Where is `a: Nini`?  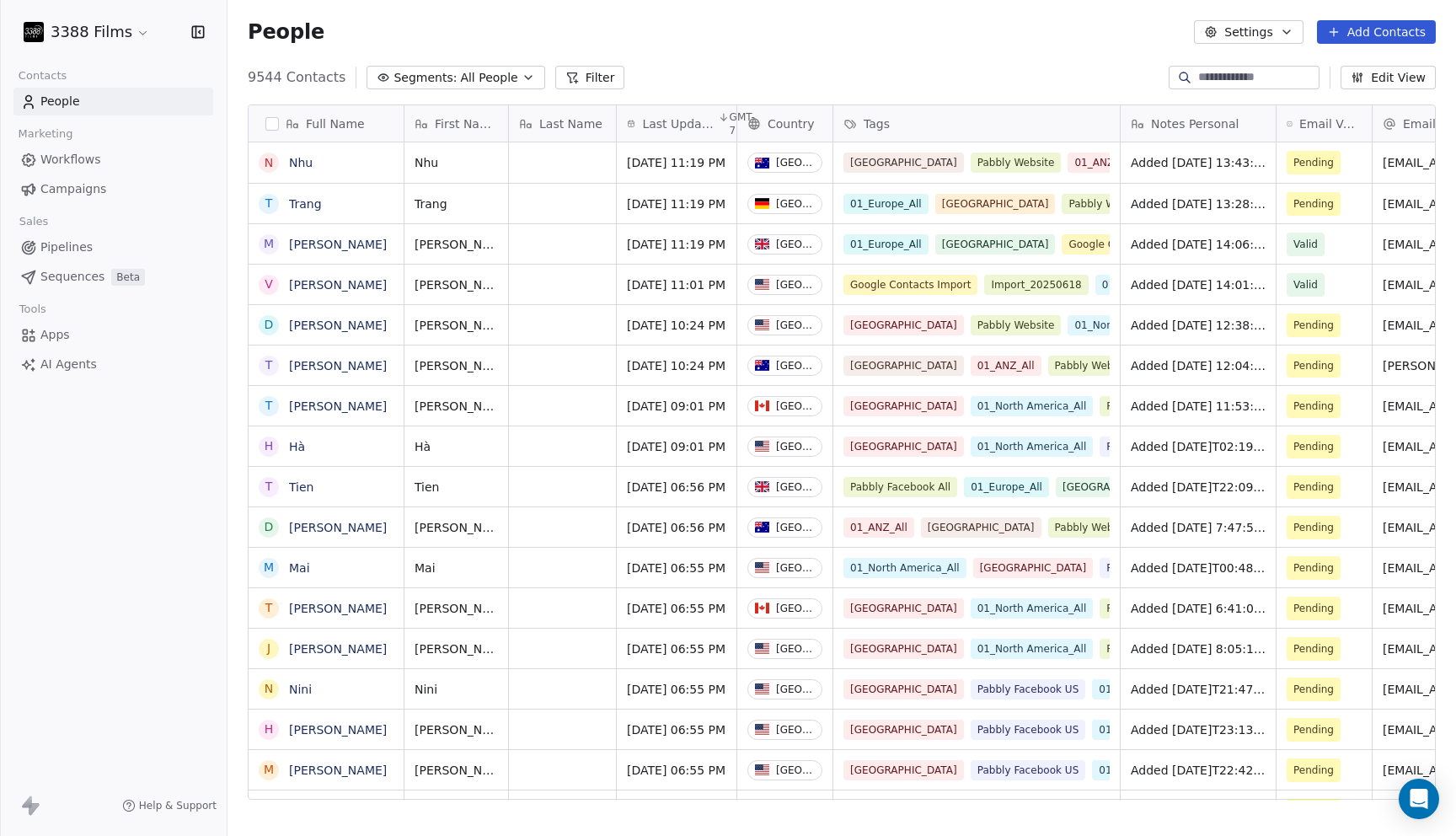
a: Nini is located at coordinates (300, 690).